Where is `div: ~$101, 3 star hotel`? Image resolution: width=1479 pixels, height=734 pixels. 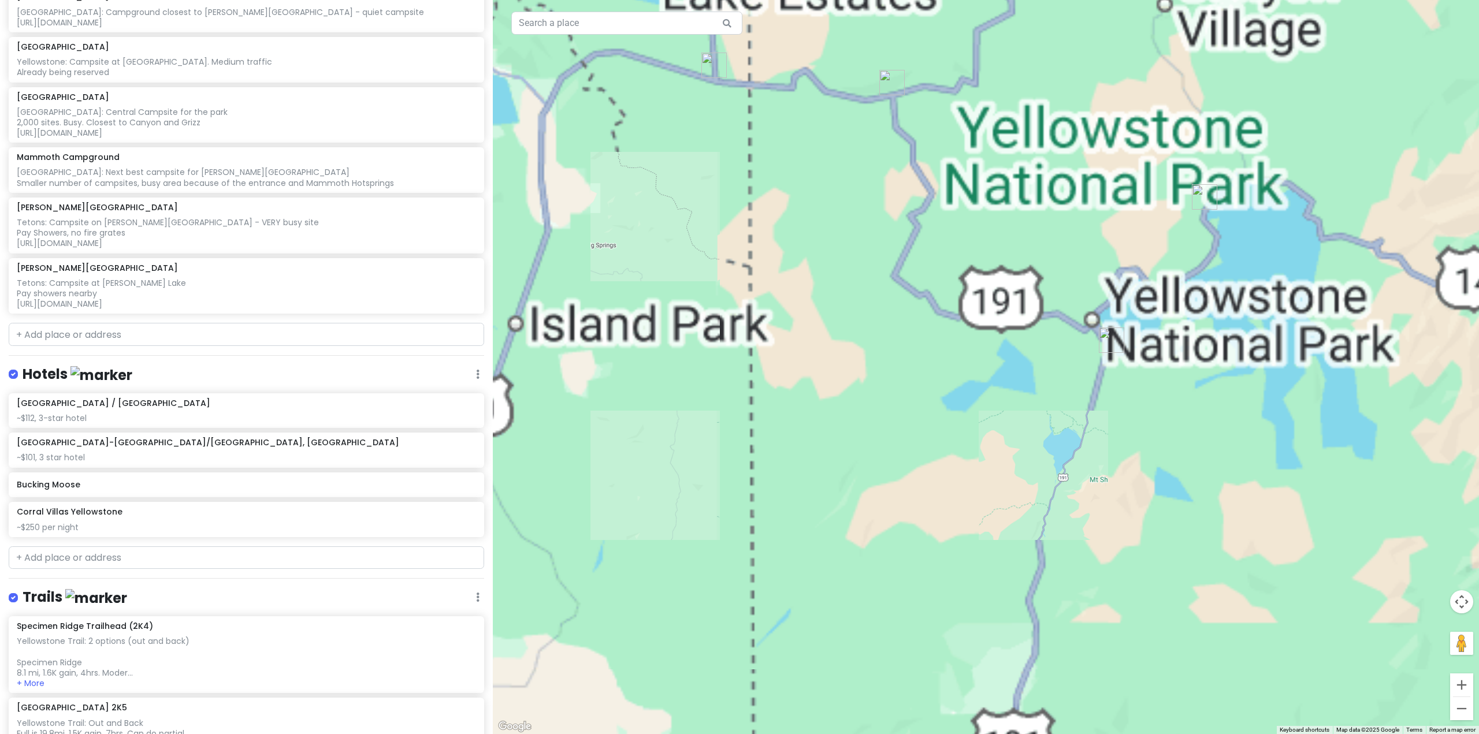
div: ~$101, 3 star hotel is located at coordinates (246, 458).